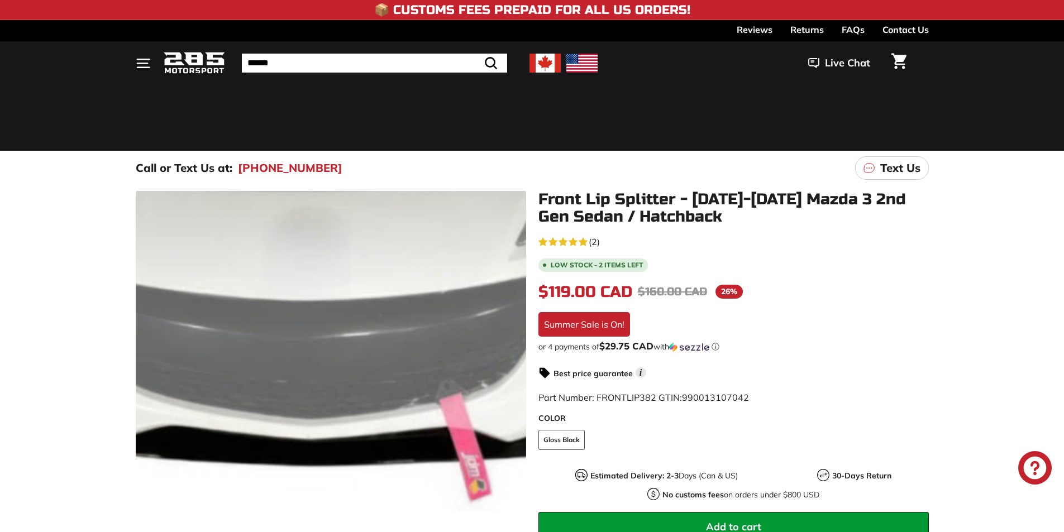  I want to click on span: 26%, so click(729, 291).